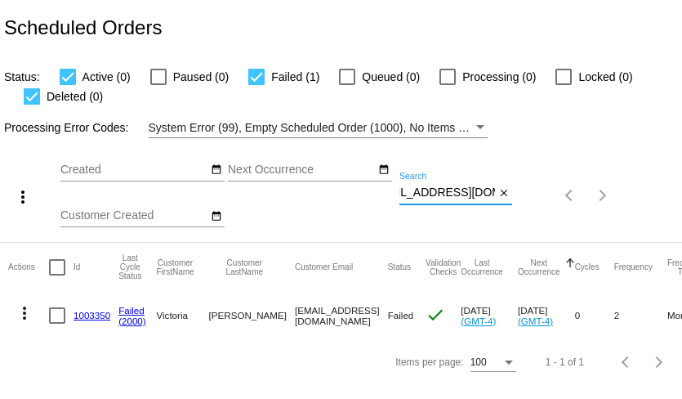 The height and width of the screenshot is (399, 682). Describe the element at coordinates (295, 77) in the screenshot. I see `span: Failed (1)` at that location.